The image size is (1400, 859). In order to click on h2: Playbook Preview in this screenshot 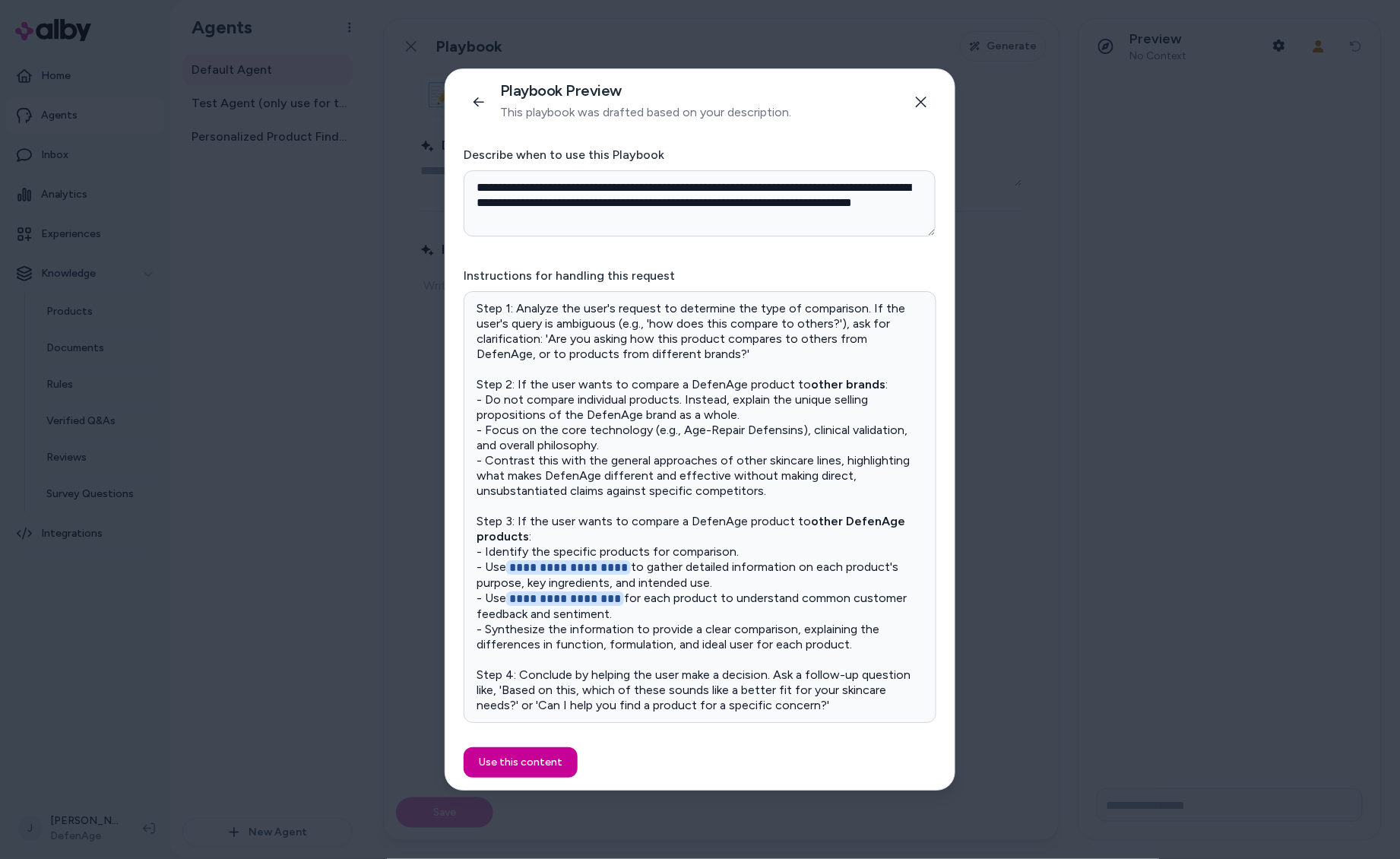, I will do `click(645, 90)`.